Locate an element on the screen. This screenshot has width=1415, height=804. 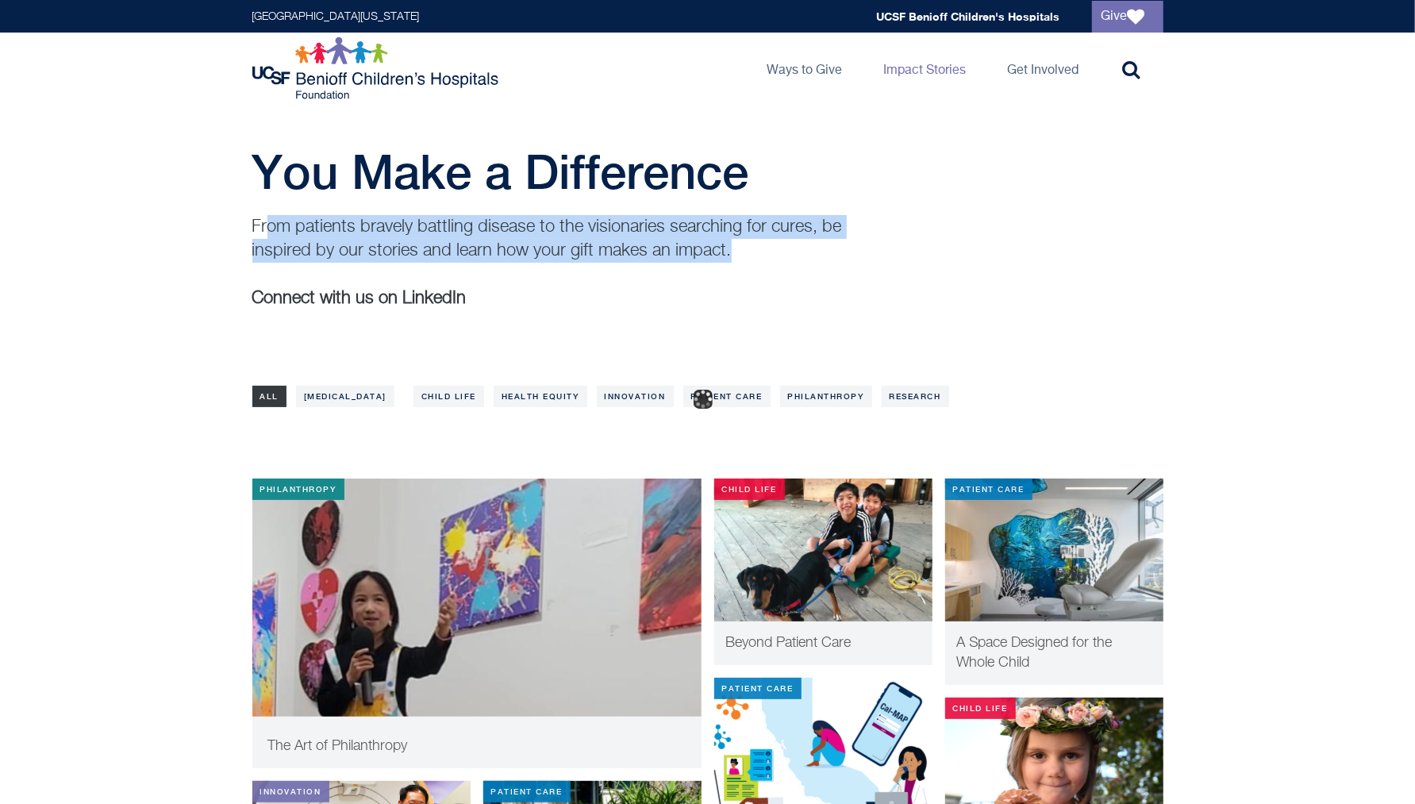
p: From patients bravely battling disease to the visionaries searching for cures, be inspired by our... is located at coordinates (558, 239).